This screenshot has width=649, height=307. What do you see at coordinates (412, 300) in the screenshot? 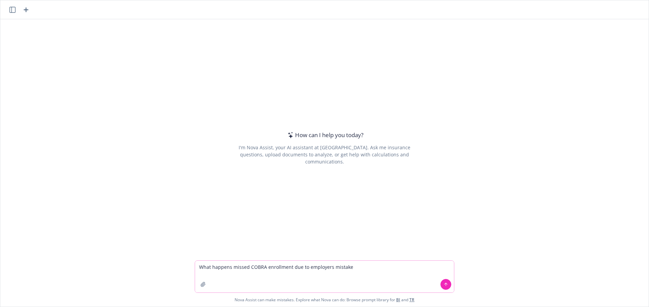
I see `a: TR` at bounding box center [412, 300].